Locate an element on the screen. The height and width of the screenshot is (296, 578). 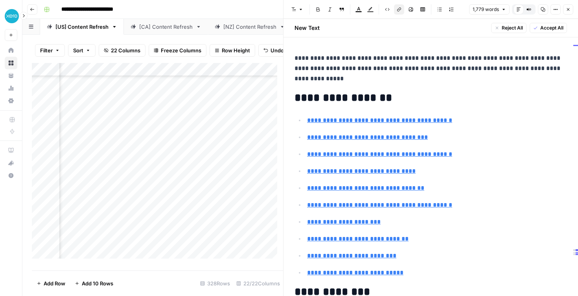
a: Browse is located at coordinates (11, 63).